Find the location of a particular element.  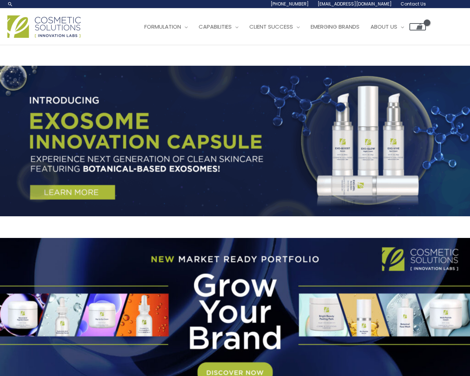

a: Search icon link is located at coordinates (10, 4).